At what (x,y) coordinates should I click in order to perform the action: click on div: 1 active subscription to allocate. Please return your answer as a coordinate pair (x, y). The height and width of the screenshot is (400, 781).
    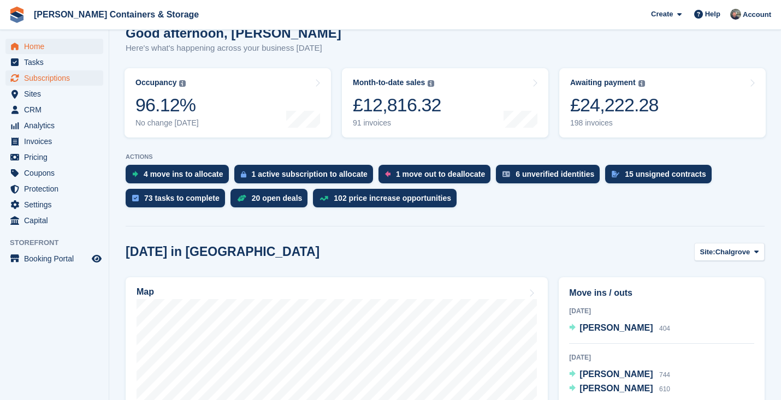
    Looking at the image, I should click on (310, 174).